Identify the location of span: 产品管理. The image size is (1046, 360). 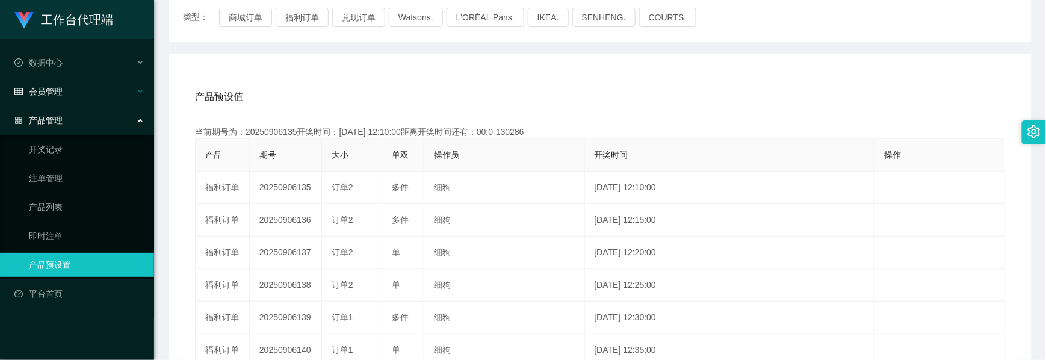
(39, 120).